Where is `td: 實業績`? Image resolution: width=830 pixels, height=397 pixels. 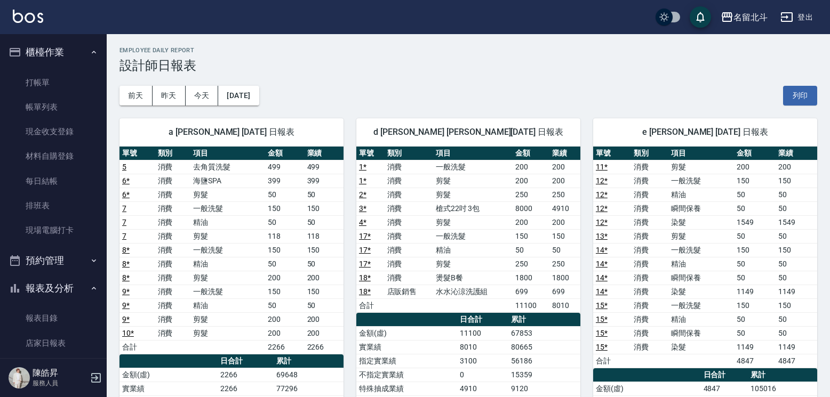 td: 實業績 is located at coordinates (406, 347).